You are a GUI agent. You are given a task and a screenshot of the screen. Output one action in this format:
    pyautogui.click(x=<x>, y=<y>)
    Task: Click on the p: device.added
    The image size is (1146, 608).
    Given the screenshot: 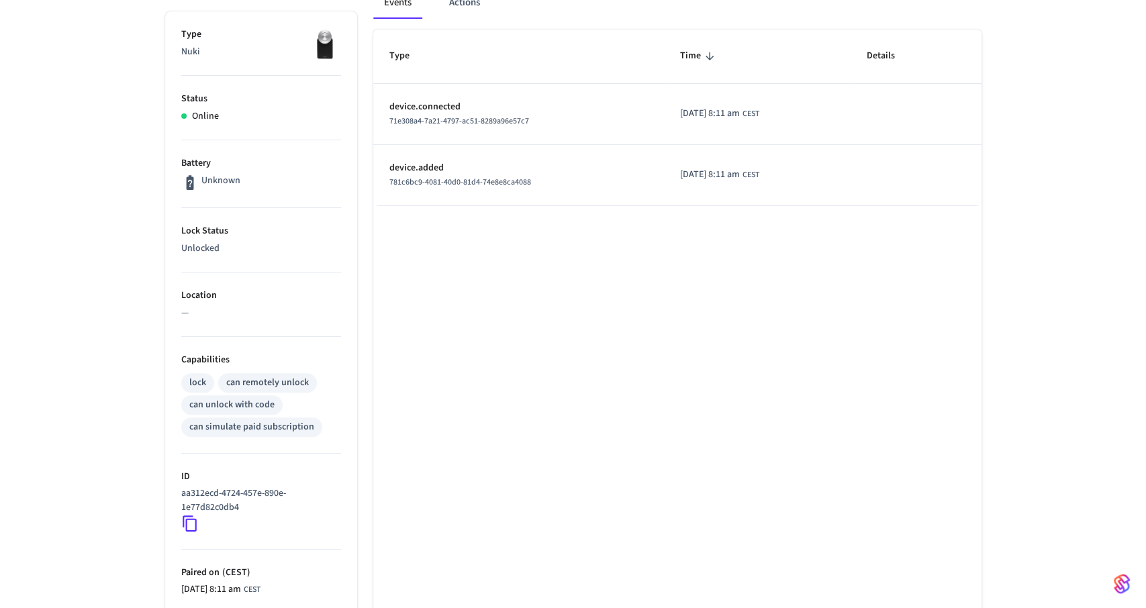 What is the action you would take?
    pyautogui.click(x=519, y=168)
    